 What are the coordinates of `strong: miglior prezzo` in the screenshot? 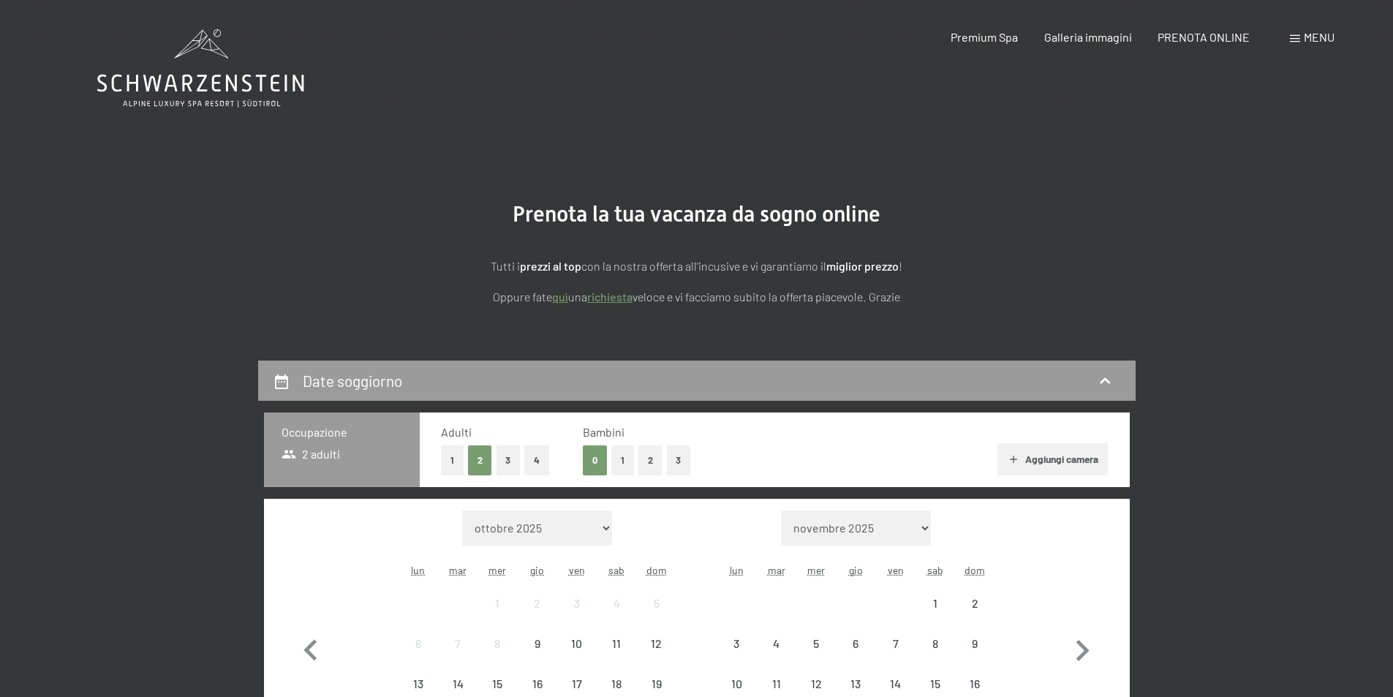 It's located at (862, 265).